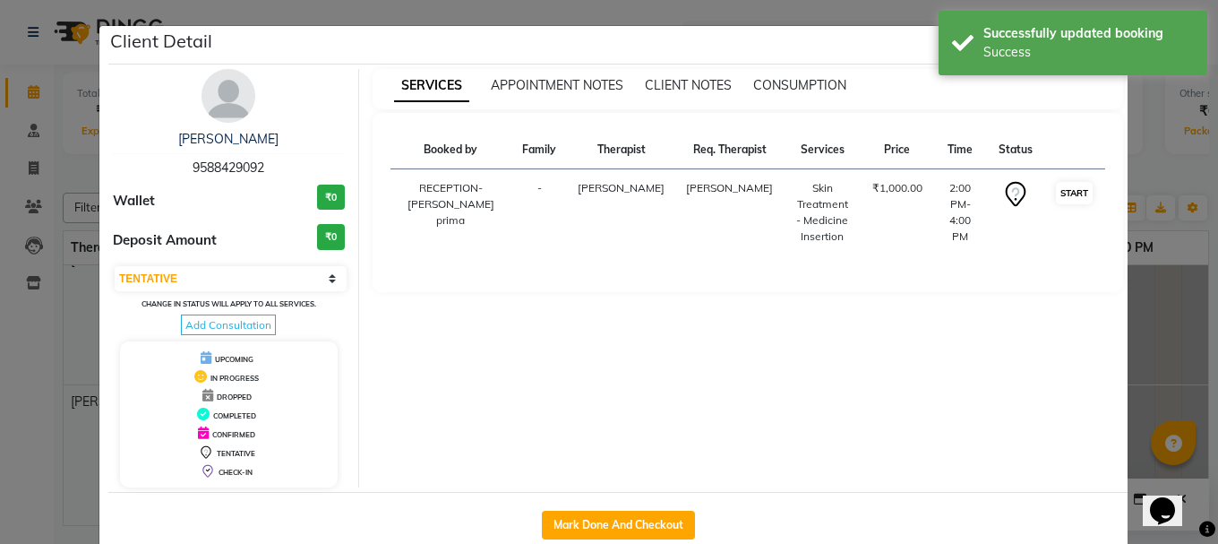 The height and width of the screenshot is (544, 1218). What do you see at coordinates (621, 150) in the screenshot?
I see `th: Therapist` at bounding box center [621, 150].